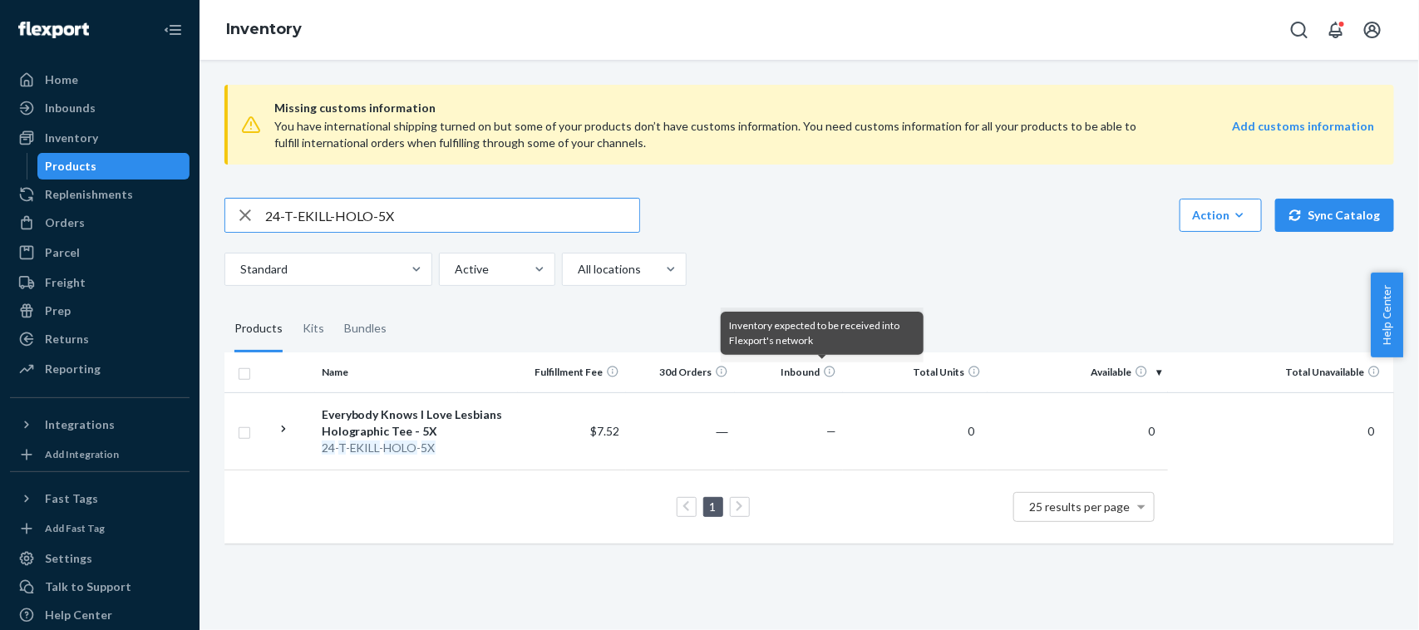  What do you see at coordinates (72, 369) in the screenshot?
I see `div: Reporting` at bounding box center [72, 369].